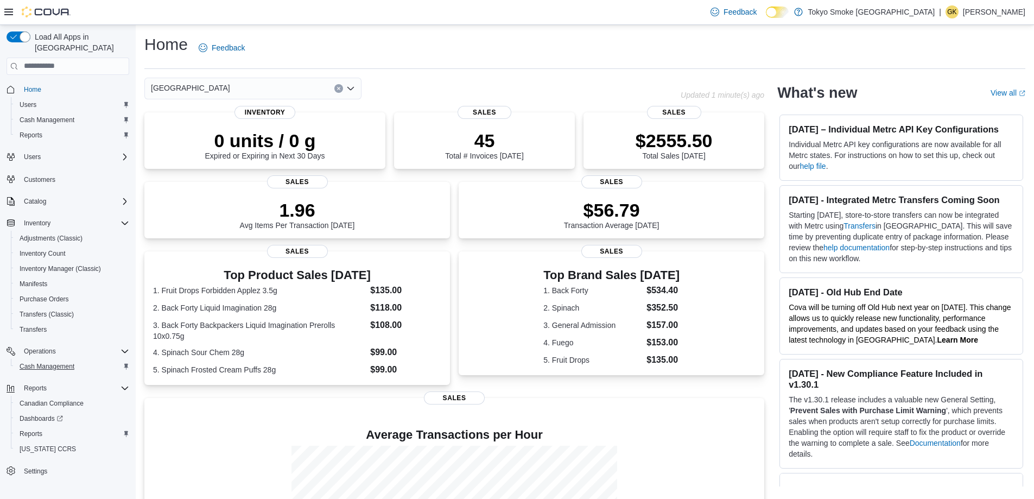  I want to click on span: Dashboards, so click(41, 418).